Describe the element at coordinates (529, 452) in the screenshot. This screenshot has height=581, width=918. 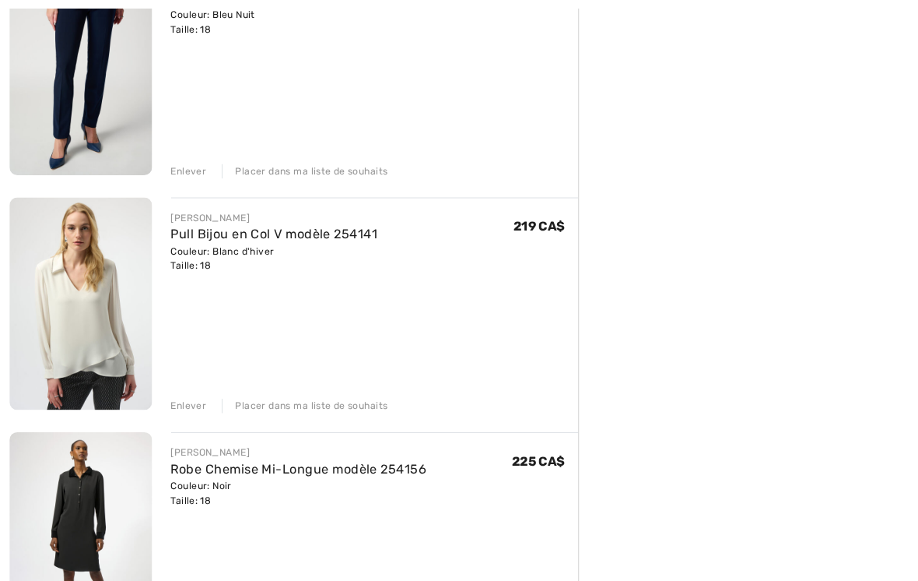
I see `span: 225 CA$` at that location.